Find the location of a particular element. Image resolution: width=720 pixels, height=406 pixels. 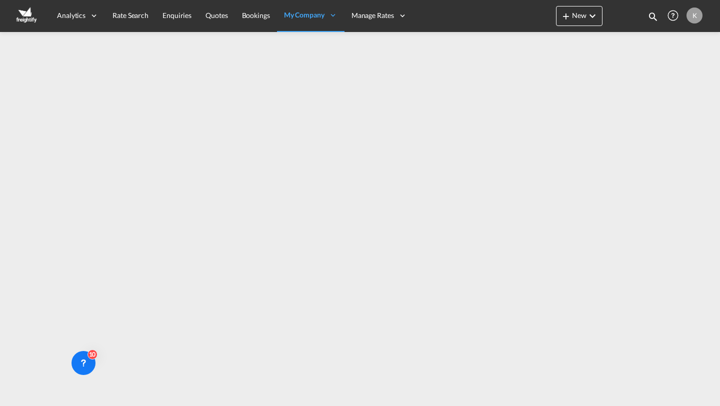

md-icon: icon-magnify is located at coordinates (653, 16).